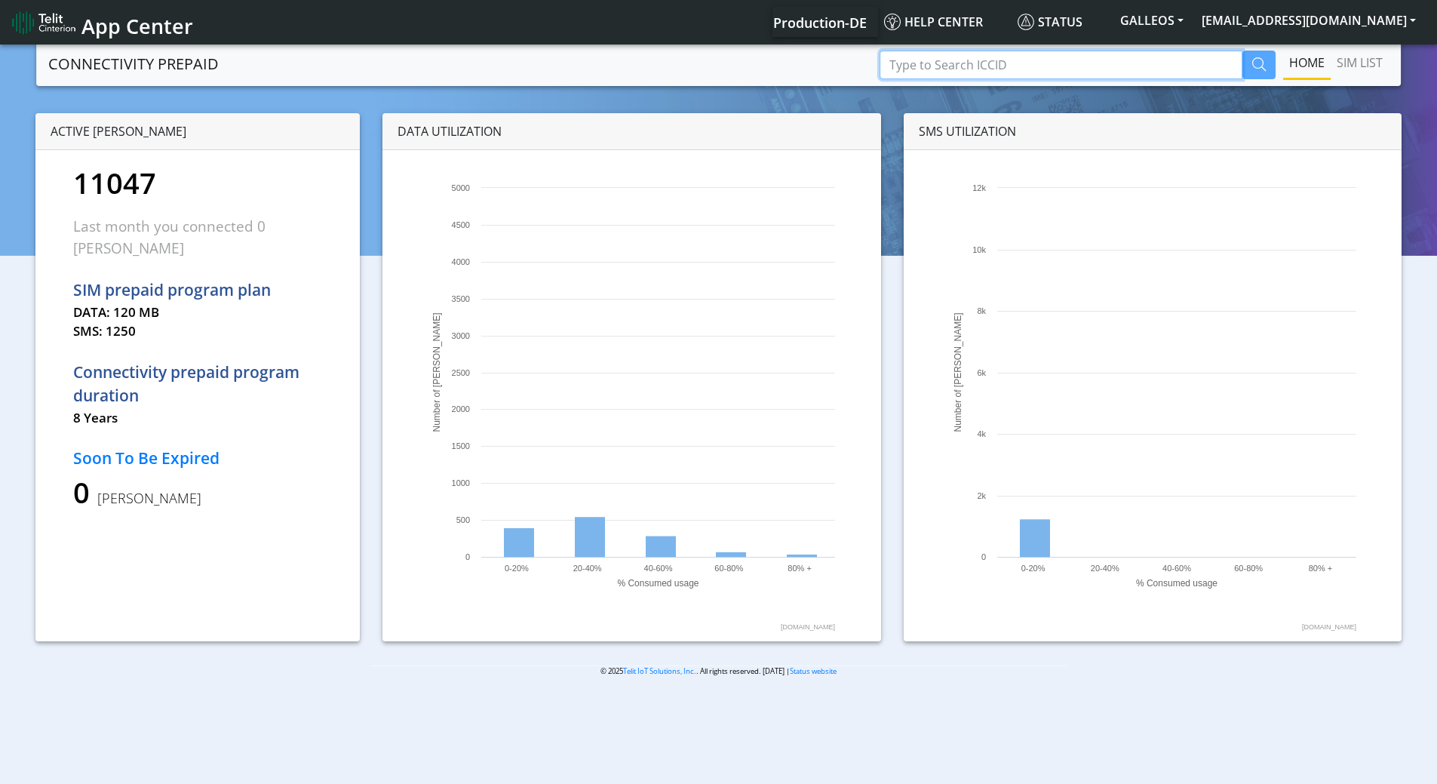 The height and width of the screenshot is (784, 1437). I want to click on span: Help center, so click(933, 22).